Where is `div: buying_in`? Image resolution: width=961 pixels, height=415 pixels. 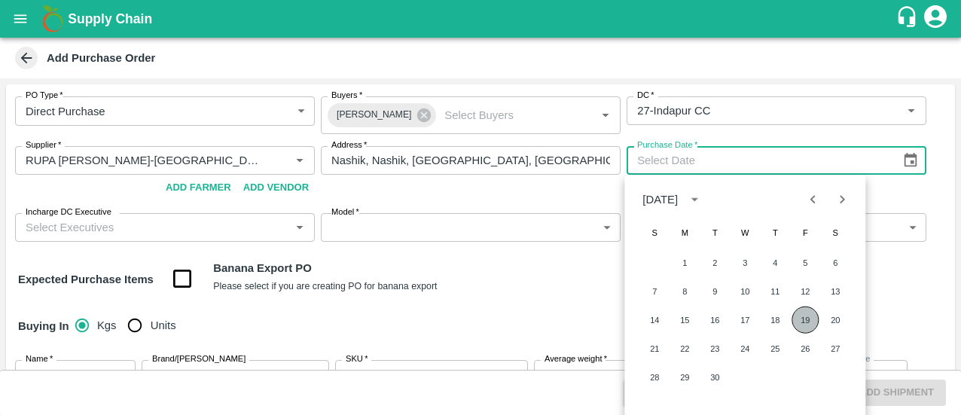 div: buying_in is located at coordinates (132, 325).